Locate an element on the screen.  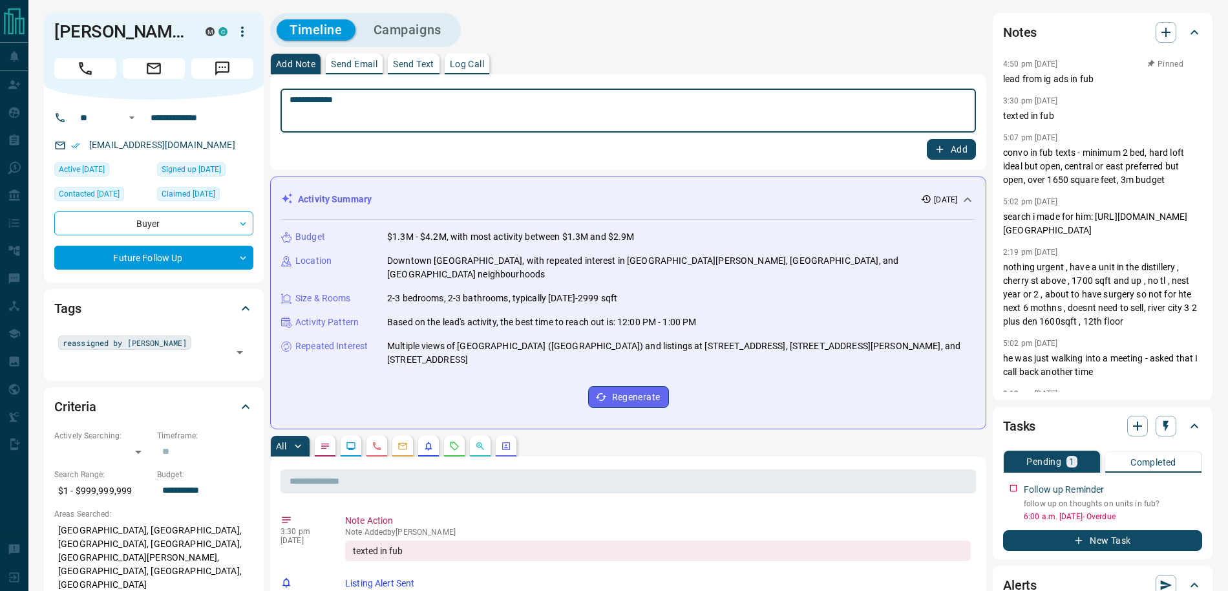
p: texted in fub is located at coordinates (1103, 116).